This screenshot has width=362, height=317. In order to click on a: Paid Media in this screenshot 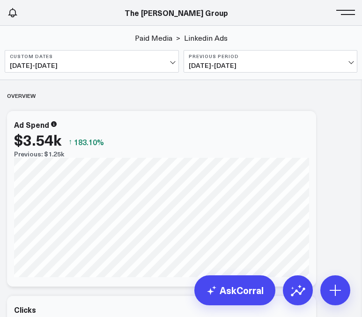, I will do `click(154, 38)`.